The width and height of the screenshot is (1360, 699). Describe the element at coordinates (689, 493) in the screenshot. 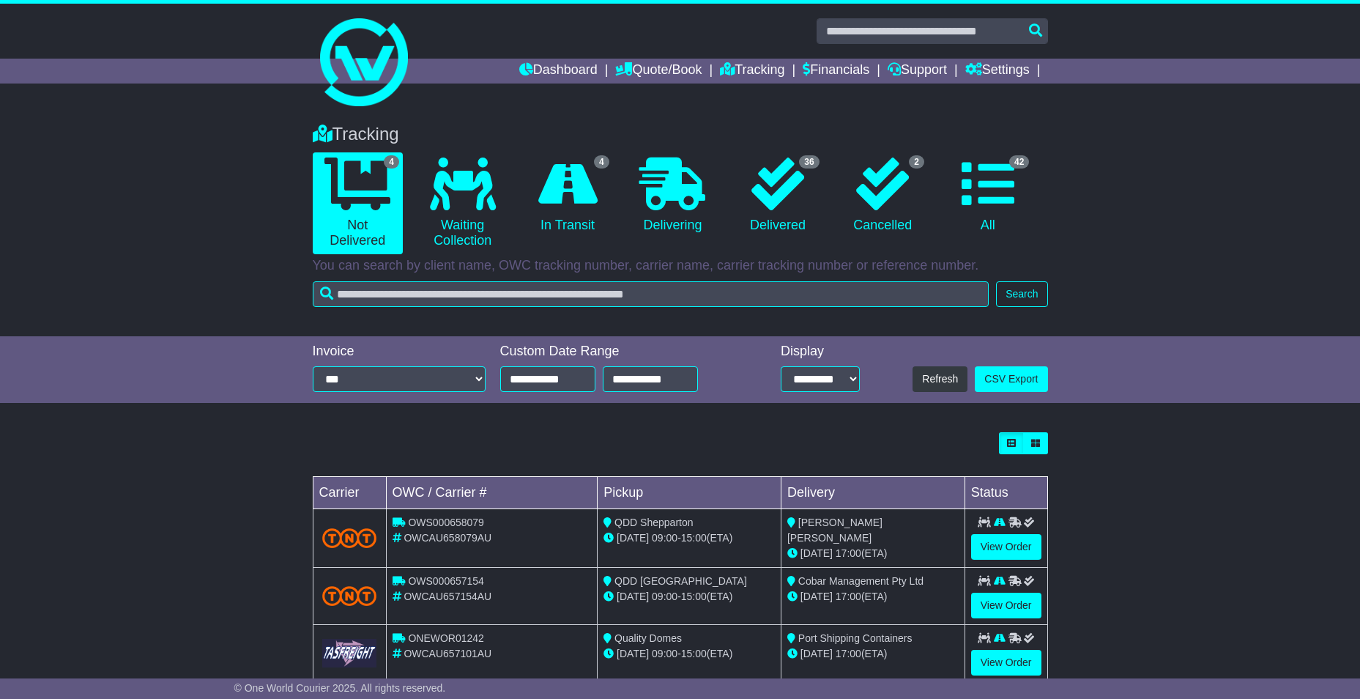

I see `td: Pickup` at that location.